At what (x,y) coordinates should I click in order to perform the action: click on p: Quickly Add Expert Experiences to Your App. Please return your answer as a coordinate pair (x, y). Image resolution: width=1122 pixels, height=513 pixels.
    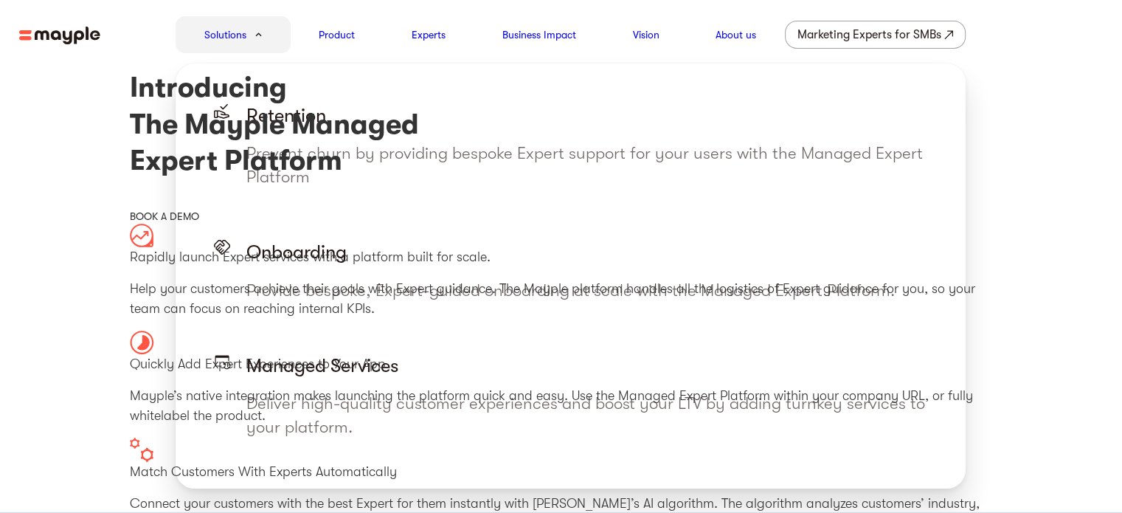
    Looking at the image, I should click on (562, 364).